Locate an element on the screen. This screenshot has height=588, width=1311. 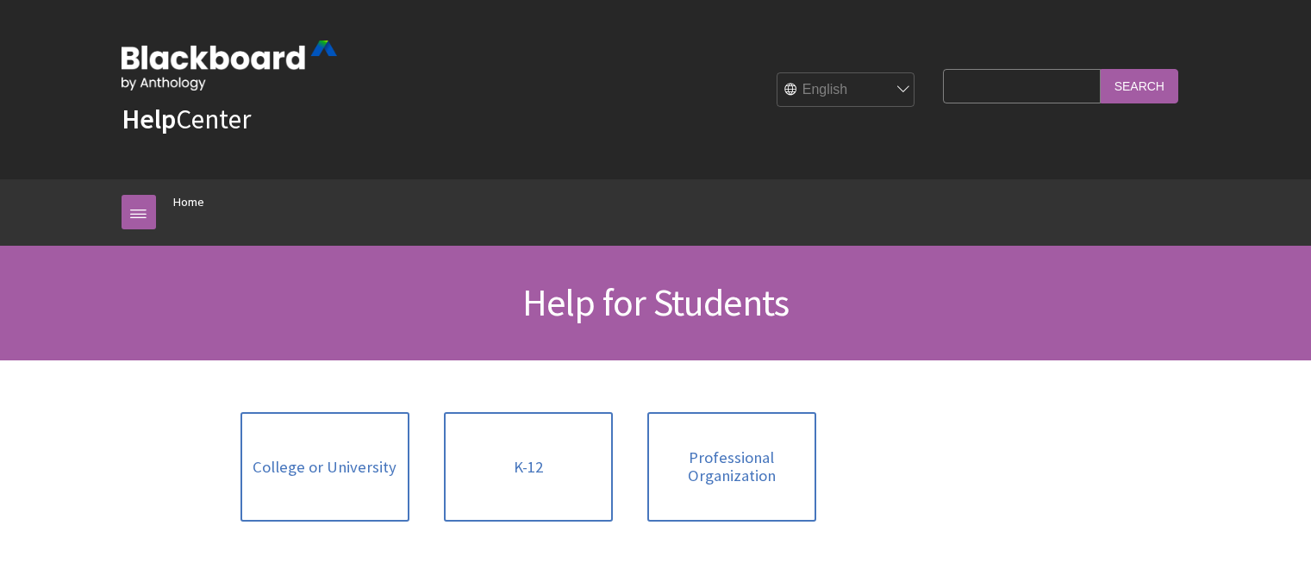
a: Home is located at coordinates (189, 202).